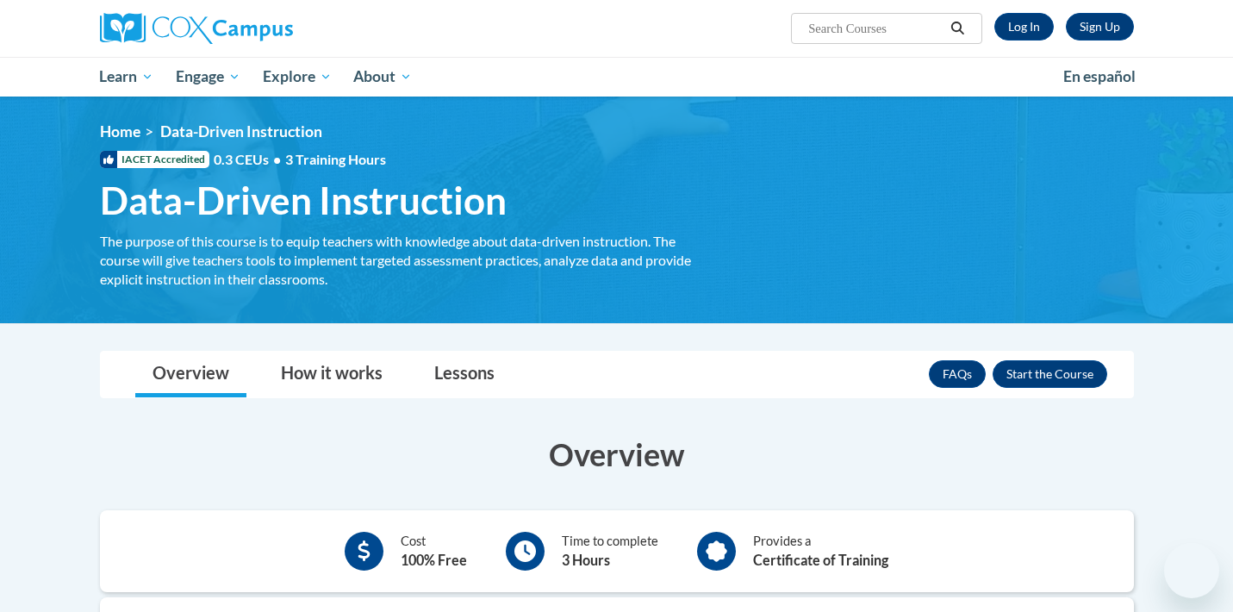 The width and height of the screenshot is (1233, 612). I want to click on a: Register, so click(1099, 27).